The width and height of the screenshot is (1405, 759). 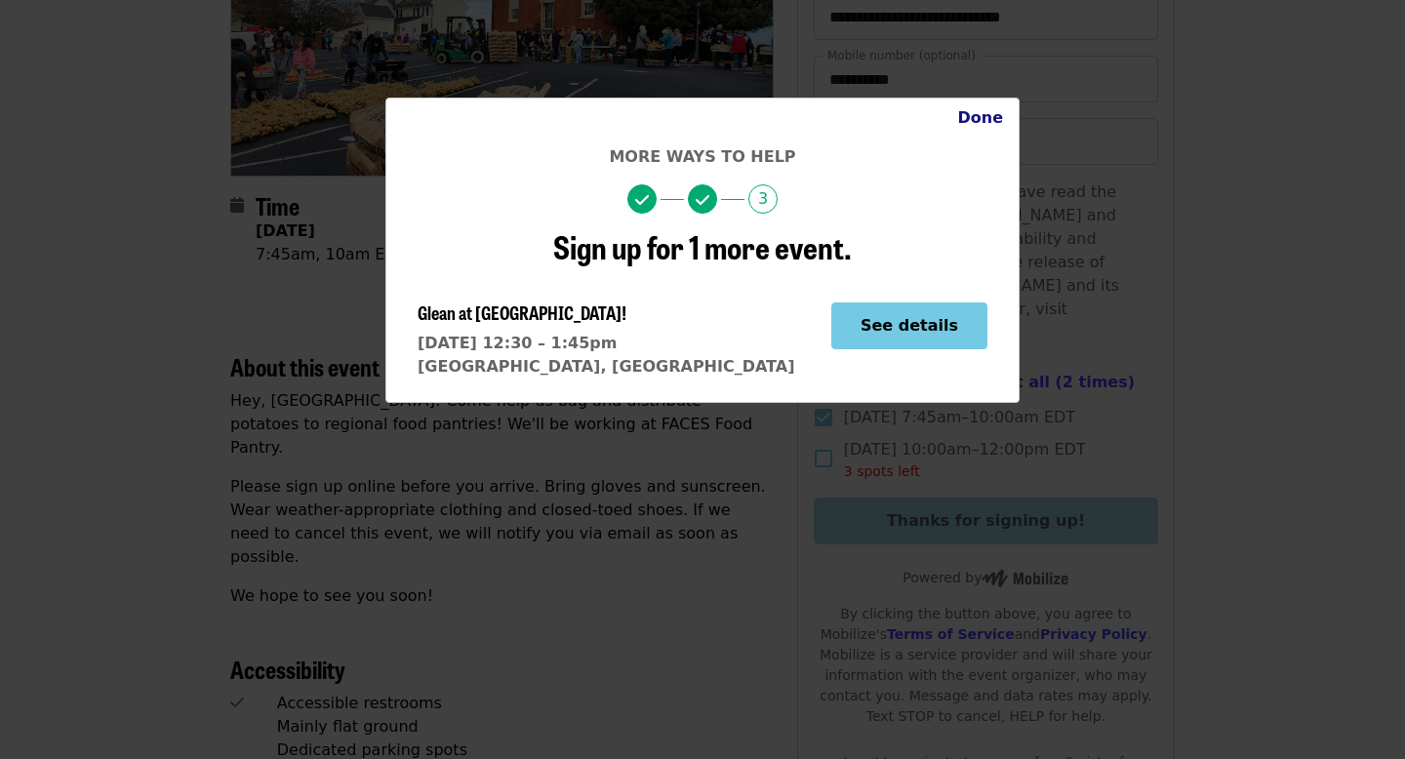 I want to click on span: 3, so click(x=763, y=199).